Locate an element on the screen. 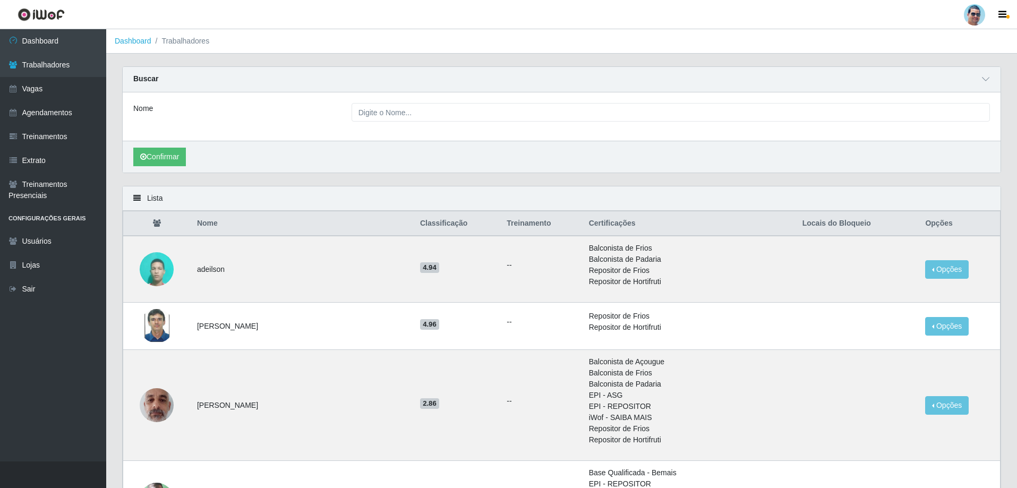 The width and height of the screenshot is (1017, 488). img: CoreUI Logo is located at coordinates (41, 14).